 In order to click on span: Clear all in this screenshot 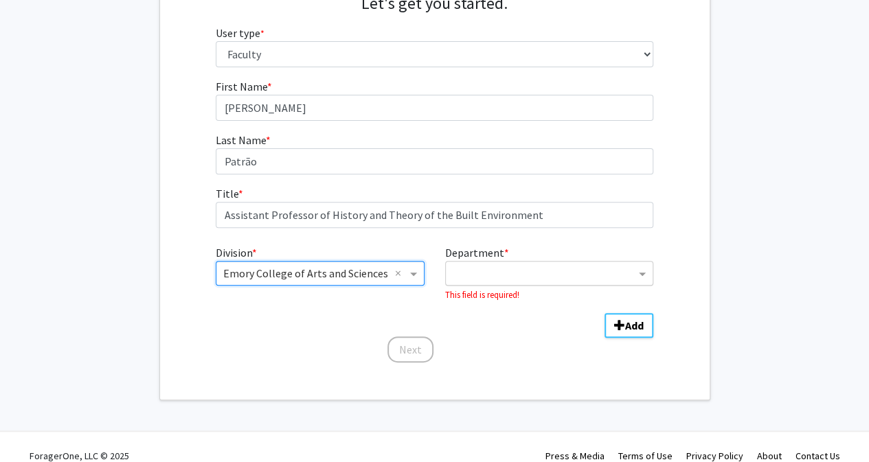, I will do `click(400, 273)`.